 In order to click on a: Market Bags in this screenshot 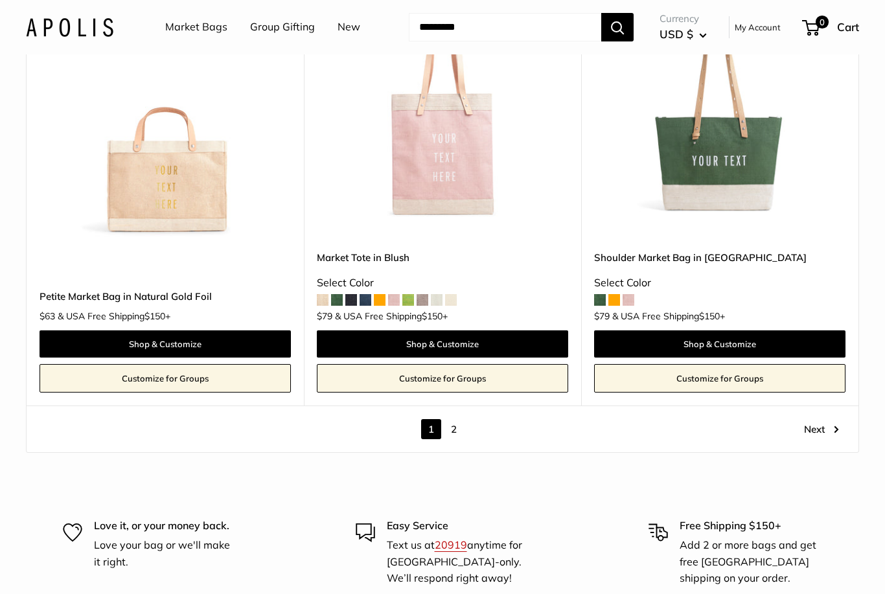, I will do `click(196, 27)`.